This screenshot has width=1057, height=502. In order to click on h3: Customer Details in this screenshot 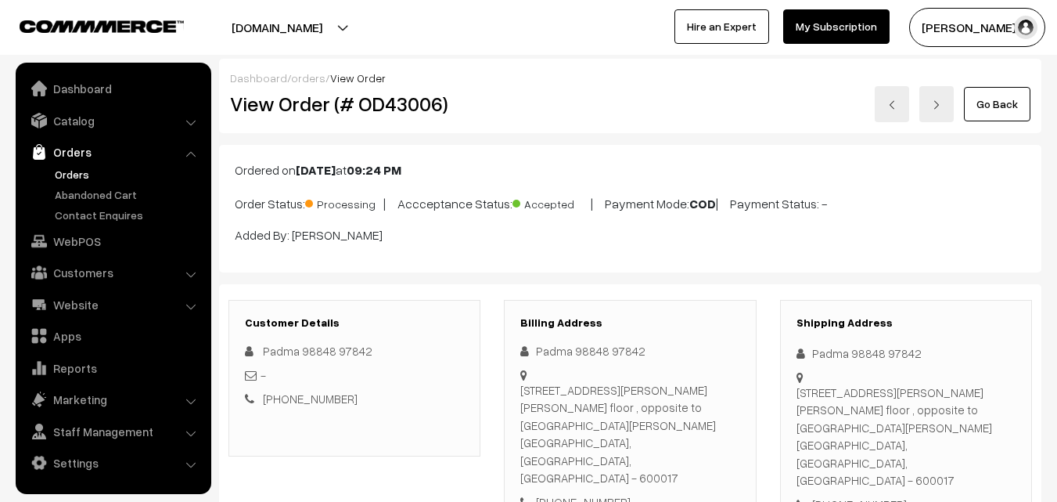, I will do `click(354, 322)`.